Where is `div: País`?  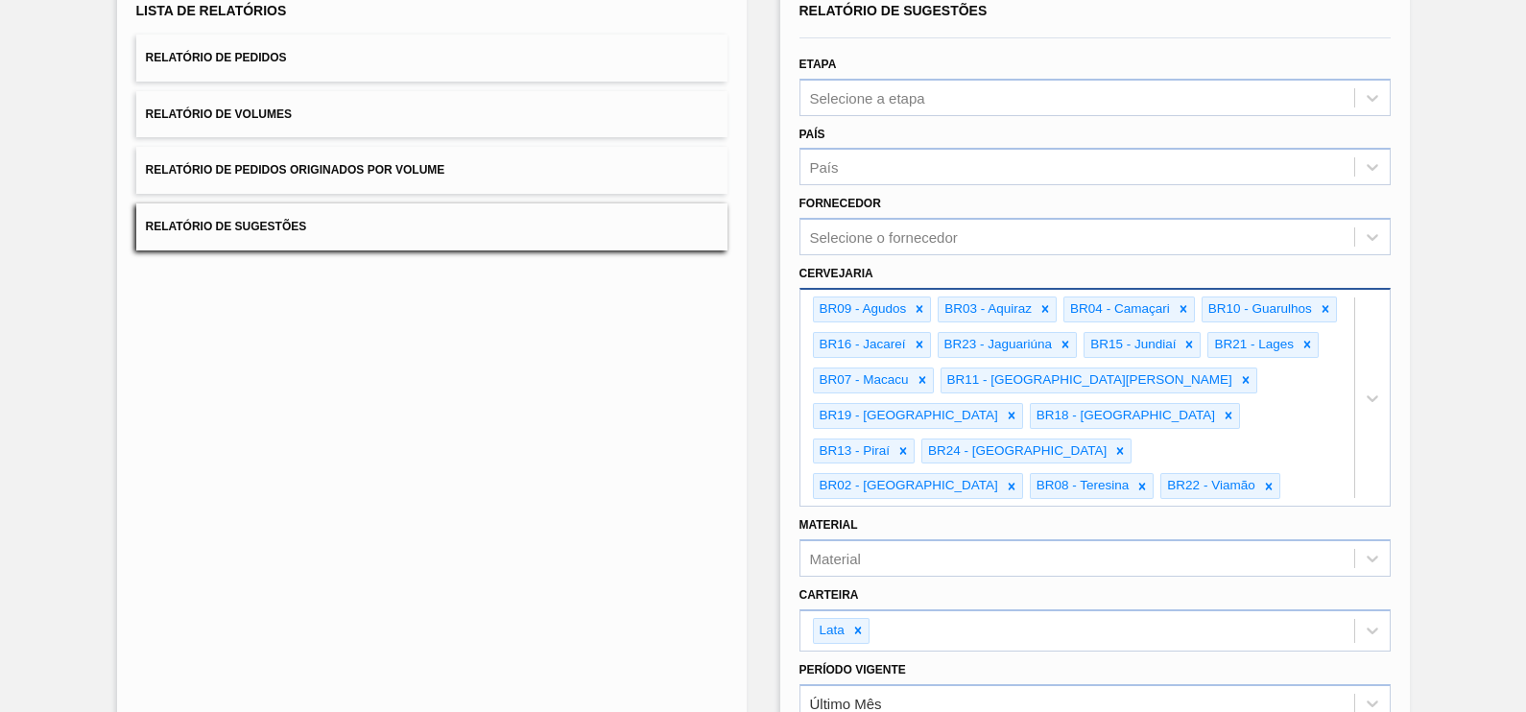
div: País is located at coordinates (824, 167).